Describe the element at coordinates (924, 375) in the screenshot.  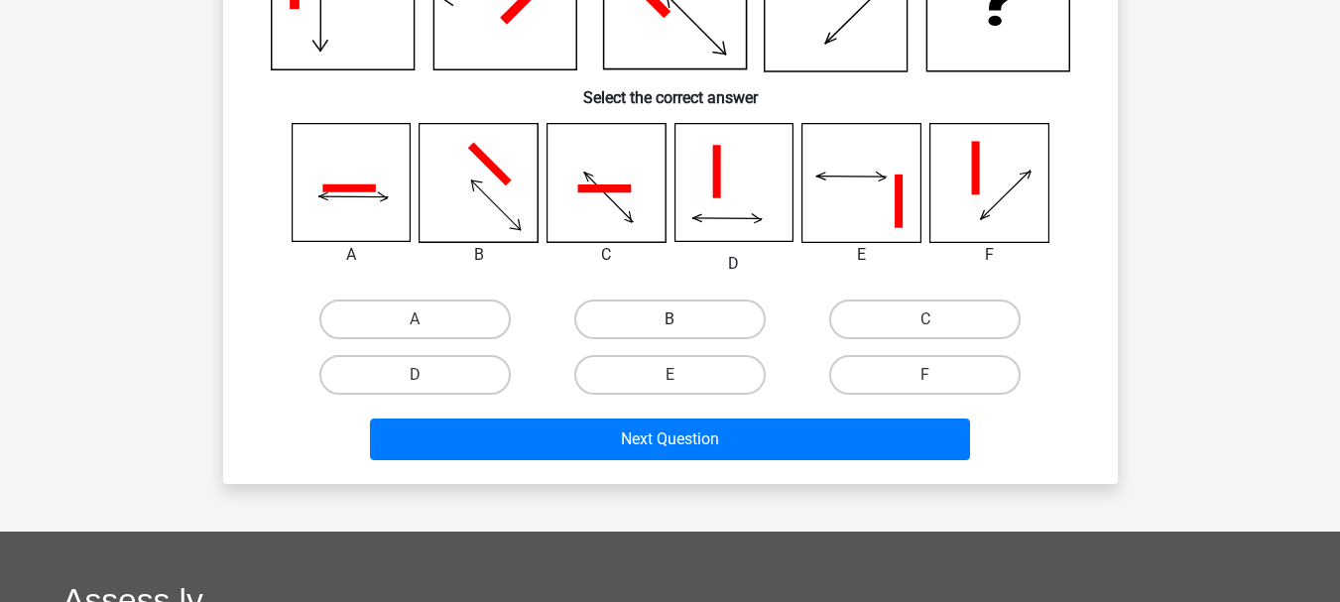
I see `label: F` at that location.